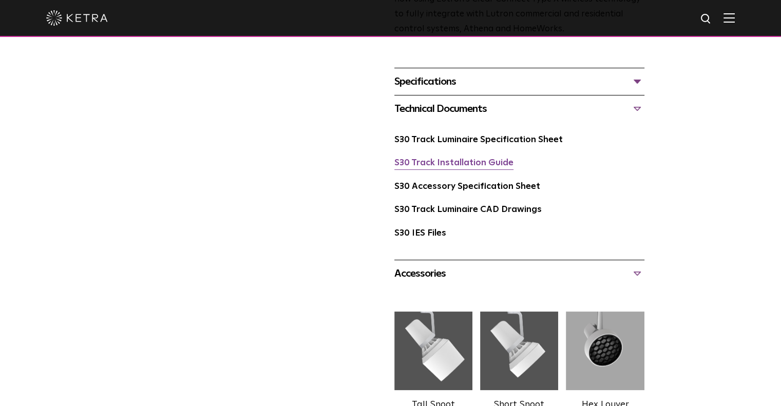 The width and height of the screenshot is (781, 406). I want to click on img: 28b6e8ee7e7e92b03ac7, so click(519, 351).